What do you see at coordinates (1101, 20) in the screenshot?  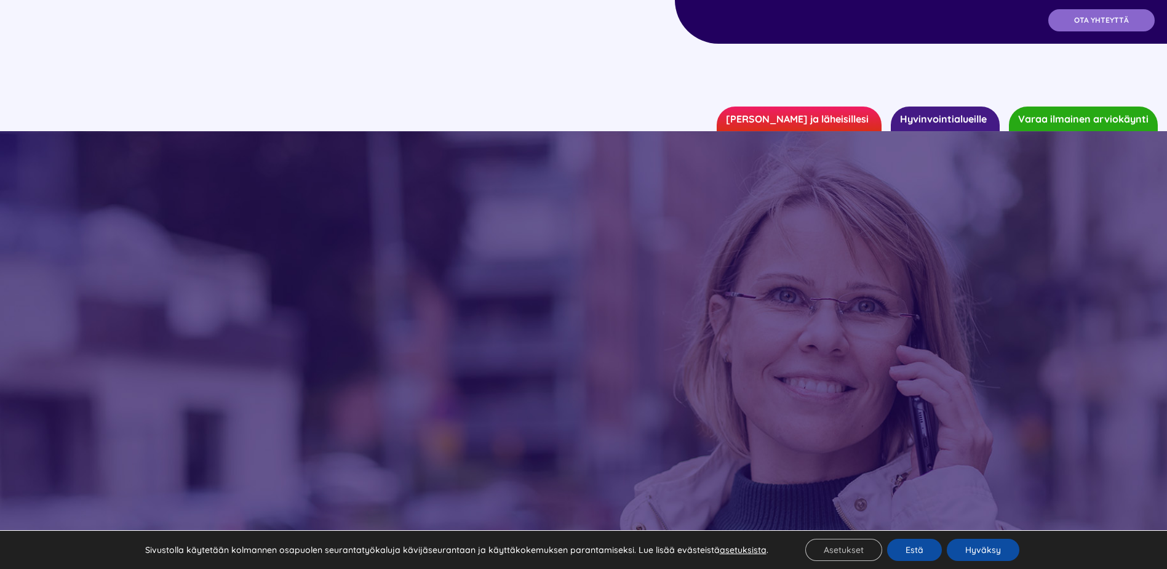 I see `a: OTA YHTEYTTÄ` at bounding box center [1101, 20].